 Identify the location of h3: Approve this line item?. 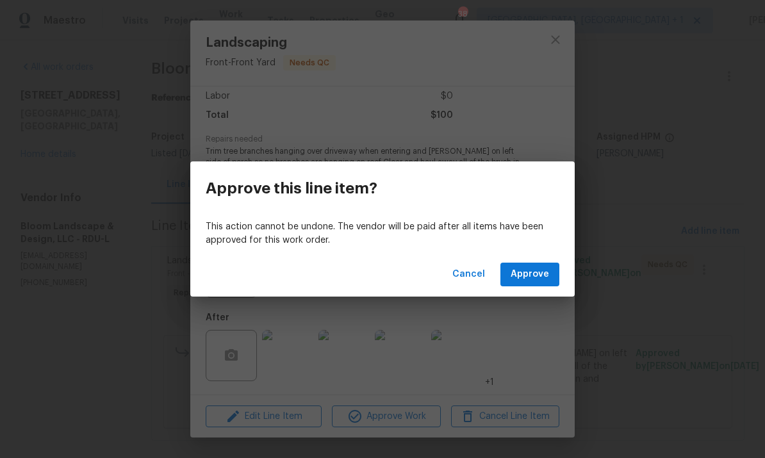
(291, 188).